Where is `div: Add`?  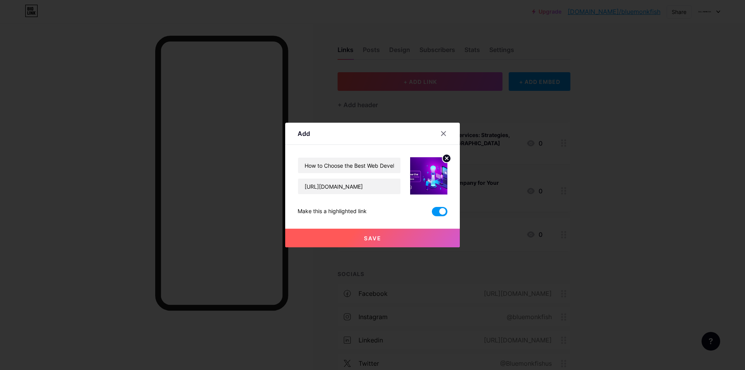
div: Add is located at coordinates (304, 133).